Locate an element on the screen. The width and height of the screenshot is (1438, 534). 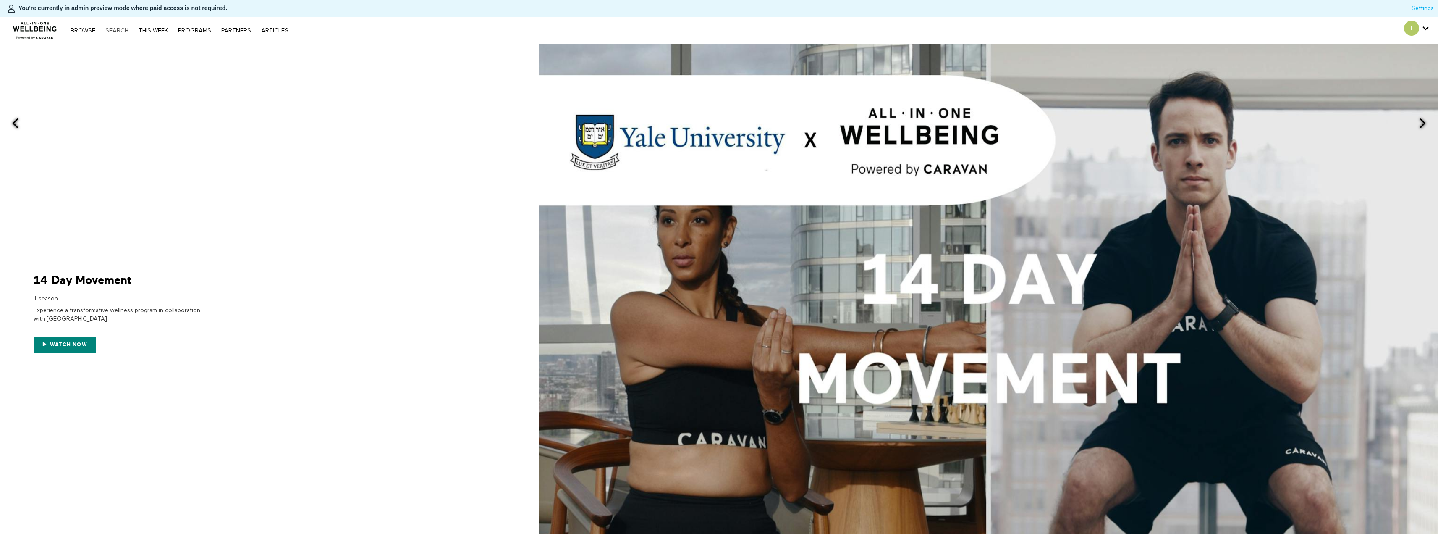
img: CARAVAN is located at coordinates (35, 28).